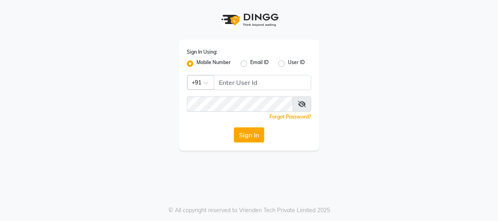 Image resolution: width=498 pixels, height=221 pixels. What do you see at coordinates (296, 64) in the screenshot?
I see `label: User ID` at bounding box center [296, 64].